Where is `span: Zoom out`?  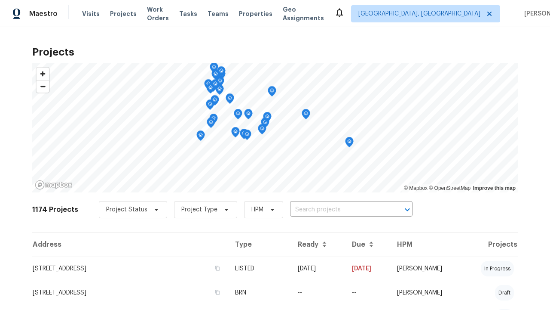
span: Zoom out is located at coordinates (43, 86).